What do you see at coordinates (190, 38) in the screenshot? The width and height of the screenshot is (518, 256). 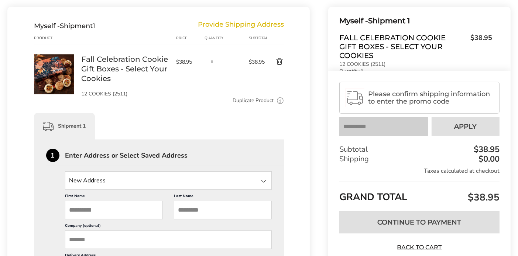 I see `div: Price` at bounding box center [190, 38].